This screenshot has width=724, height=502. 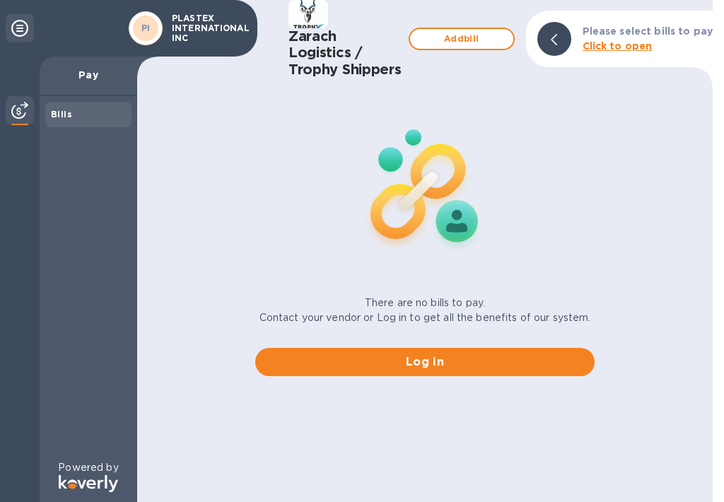 What do you see at coordinates (88, 75) in the screenshot?
I see `p: Pay` at bounding box center [88, 75].